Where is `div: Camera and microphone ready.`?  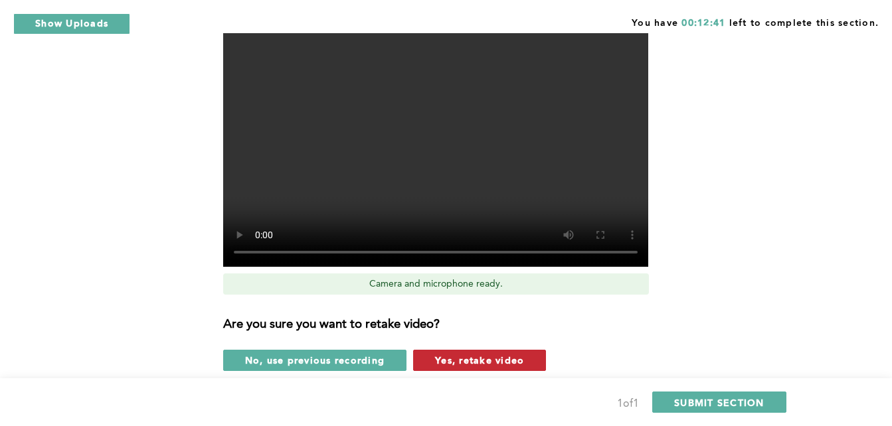 div: Camera and microphone ready. is located at coordinates (436, 284).